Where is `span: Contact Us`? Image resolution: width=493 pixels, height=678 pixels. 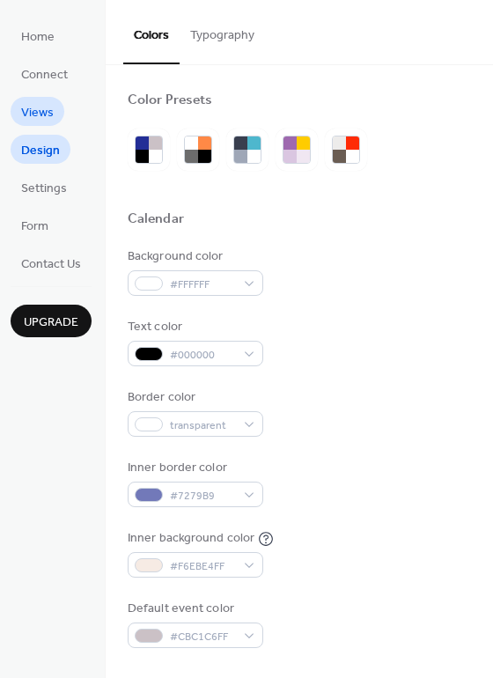
span: Contact Us is located at coordinates (51, 264).